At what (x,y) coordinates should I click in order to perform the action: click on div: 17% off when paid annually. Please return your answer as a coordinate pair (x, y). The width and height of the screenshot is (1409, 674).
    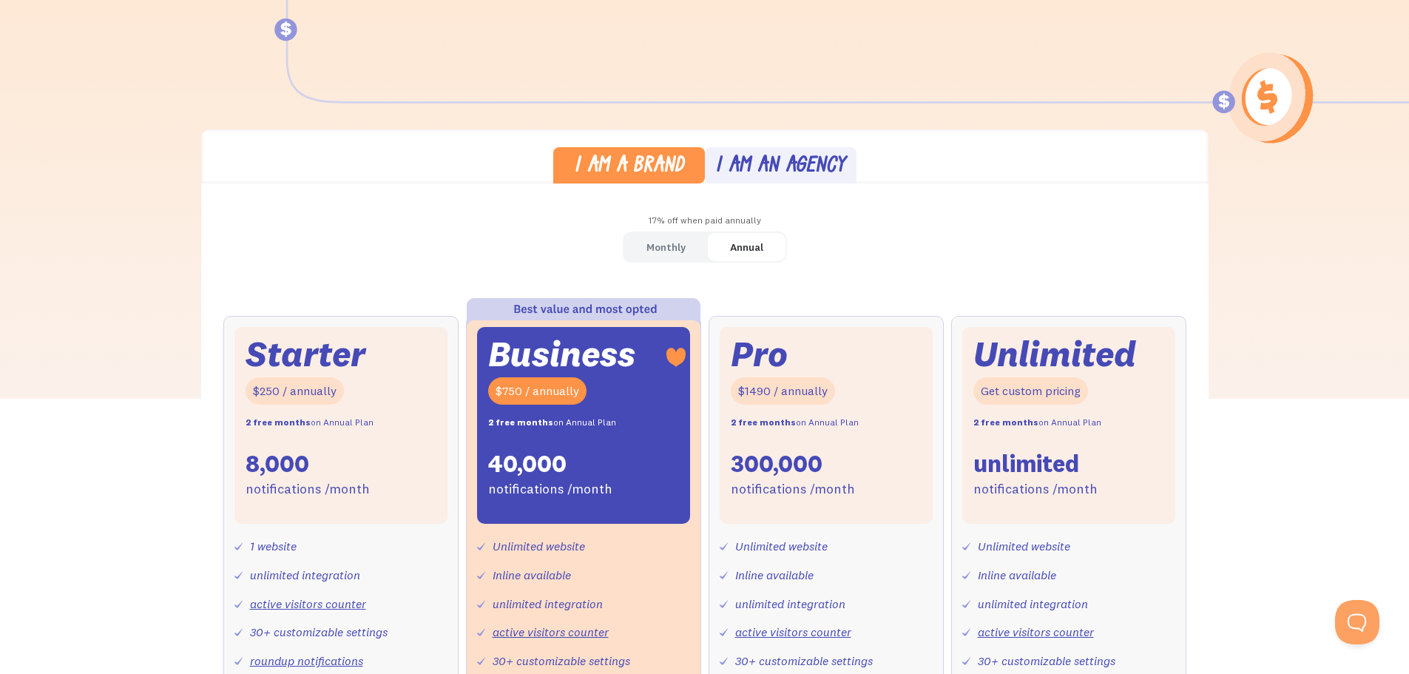
    Looking at the image, I should click on (705, 220).